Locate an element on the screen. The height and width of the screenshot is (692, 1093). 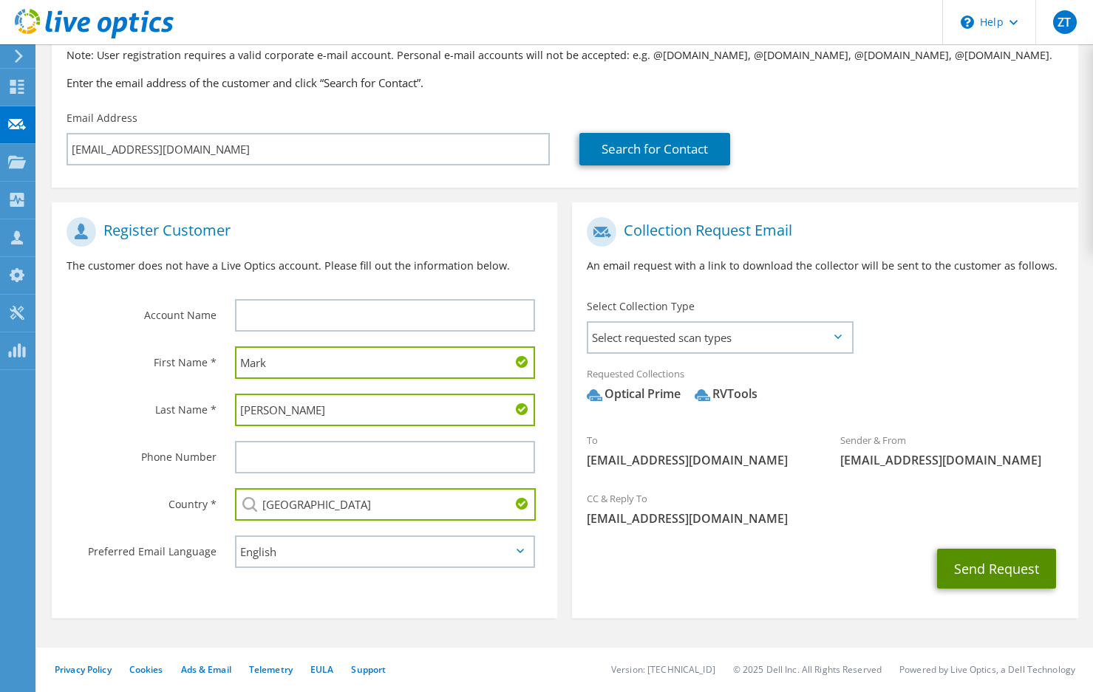
li: © 2025 Dell Inc. All Rights Reserved is located at coordinates (807, 669).